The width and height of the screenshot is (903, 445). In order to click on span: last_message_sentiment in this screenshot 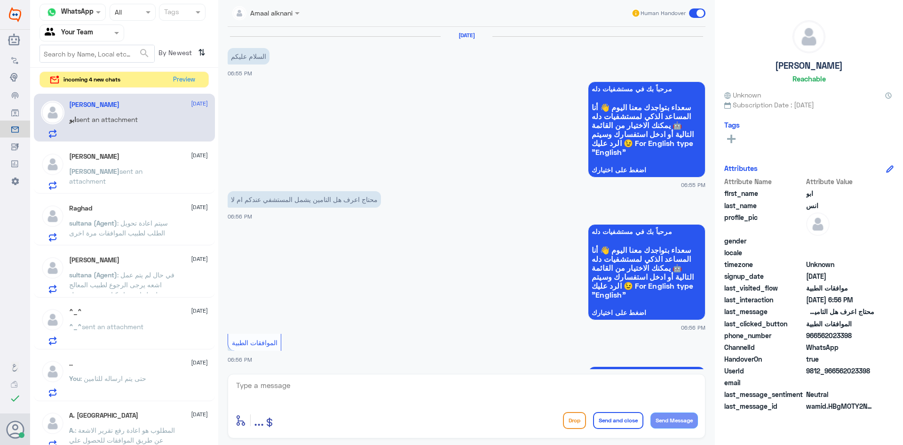, I will do `click(765, 394)`.